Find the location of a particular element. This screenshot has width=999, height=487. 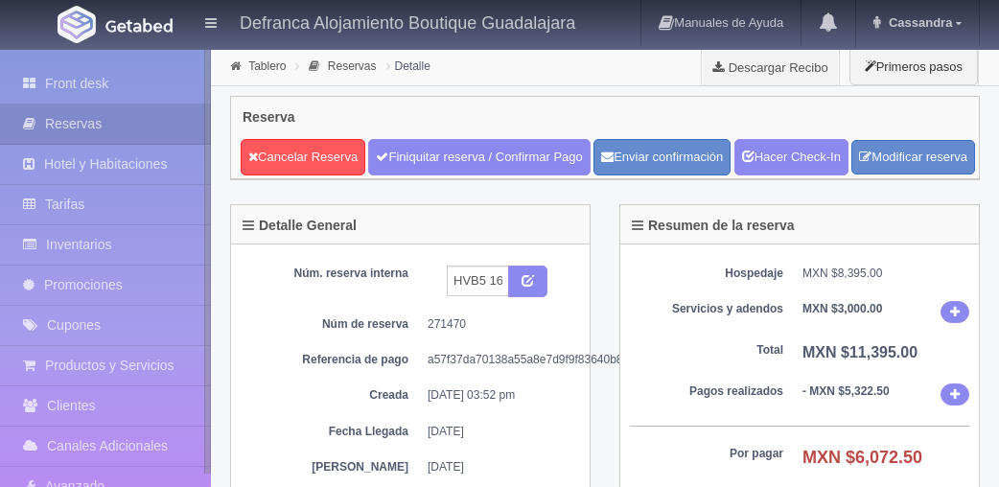

h4: Reserva is located at coordinates (269, 117).